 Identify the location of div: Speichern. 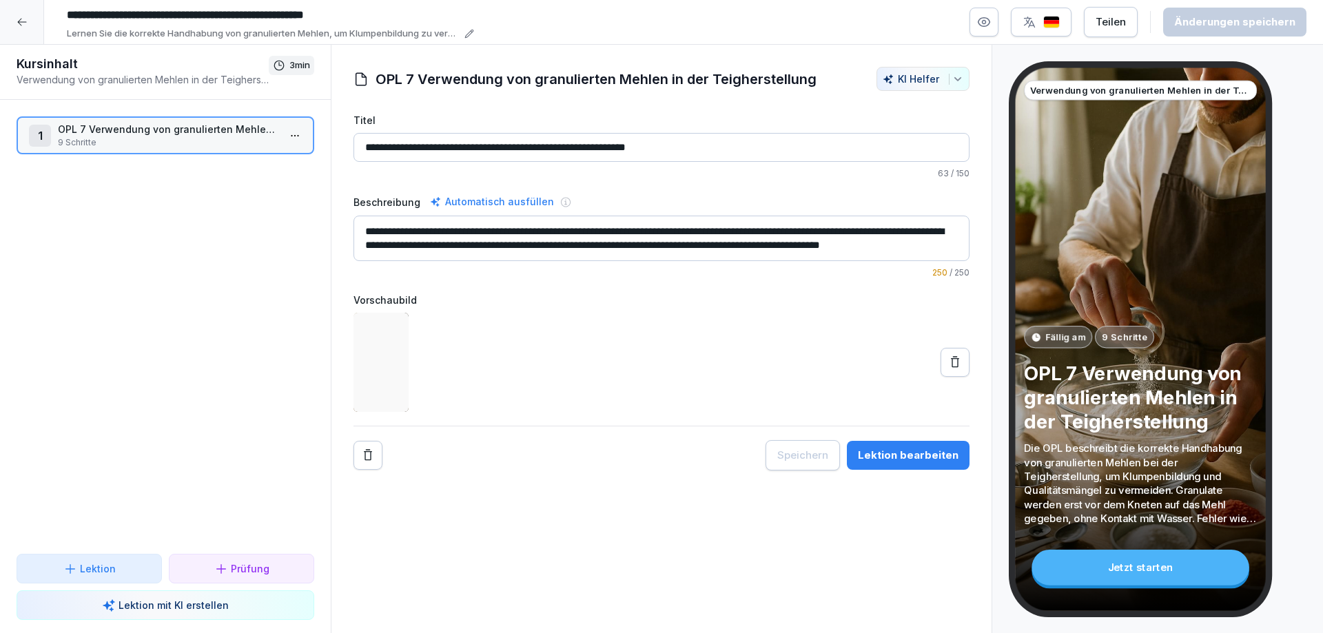
(803, 456).